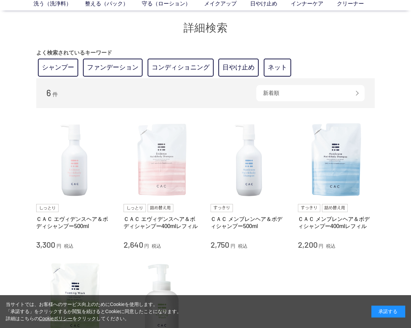  I want to click on a: シャンプー, so click(58, 67).